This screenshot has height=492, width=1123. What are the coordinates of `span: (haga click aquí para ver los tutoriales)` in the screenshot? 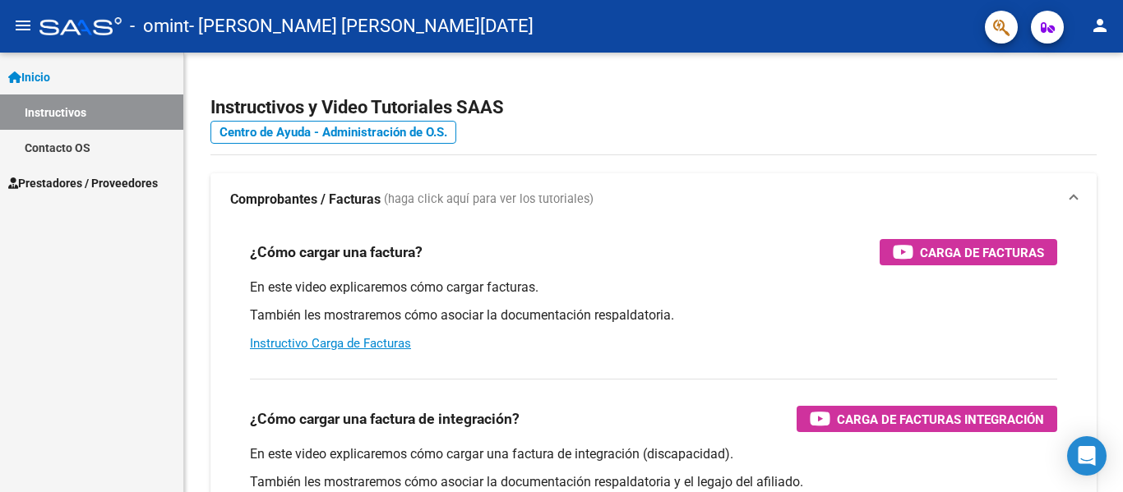 It's located at (488, 200).